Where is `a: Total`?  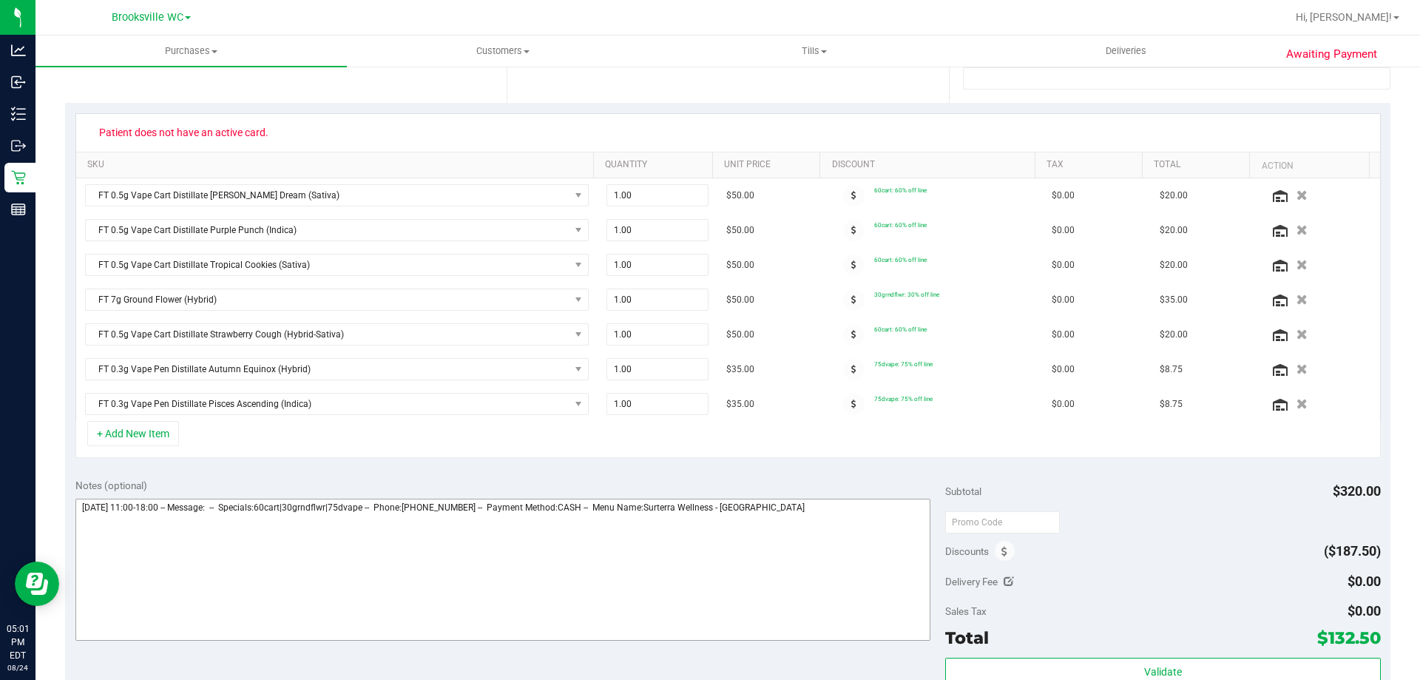 a: Total is located at coordinates (1199, 165).